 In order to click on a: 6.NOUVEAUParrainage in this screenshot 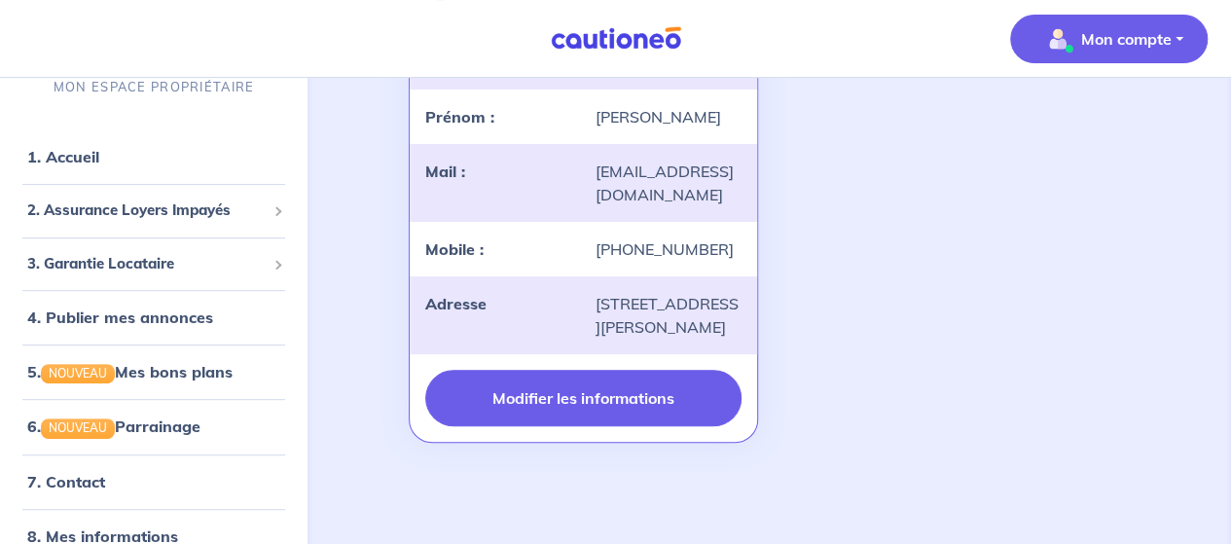, I will do `click(114, 426)`.